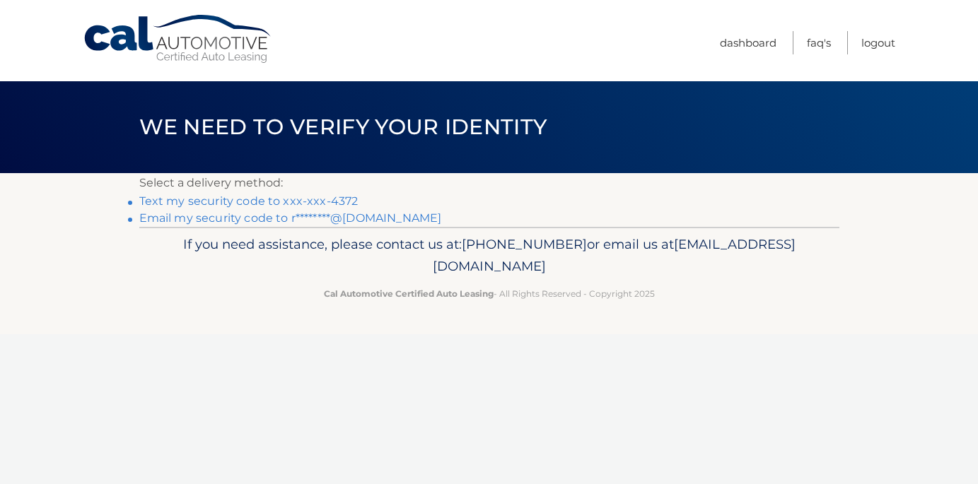 The width and height of the screenshot is (978, 484). What do you see at coordinates (819, 42) in the screenshot?
I see `a: FAQ's` at bounding box center [819, 42].